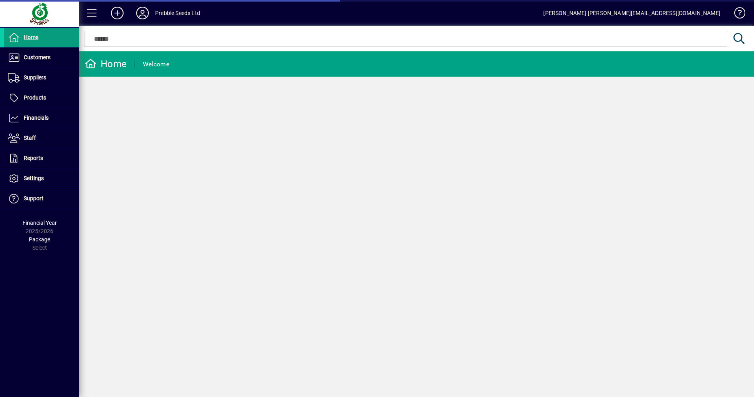  What do you see at coordinates (31, 37) in the screenshot?
I see `span: Home` at bounding box center [31, 37].